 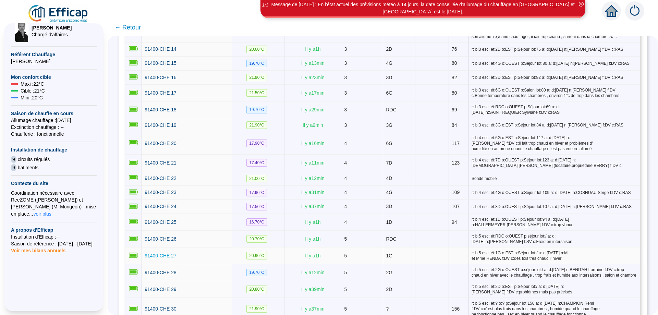 I want to click on span: Il y a 17 min, so click(x=313, y=93).